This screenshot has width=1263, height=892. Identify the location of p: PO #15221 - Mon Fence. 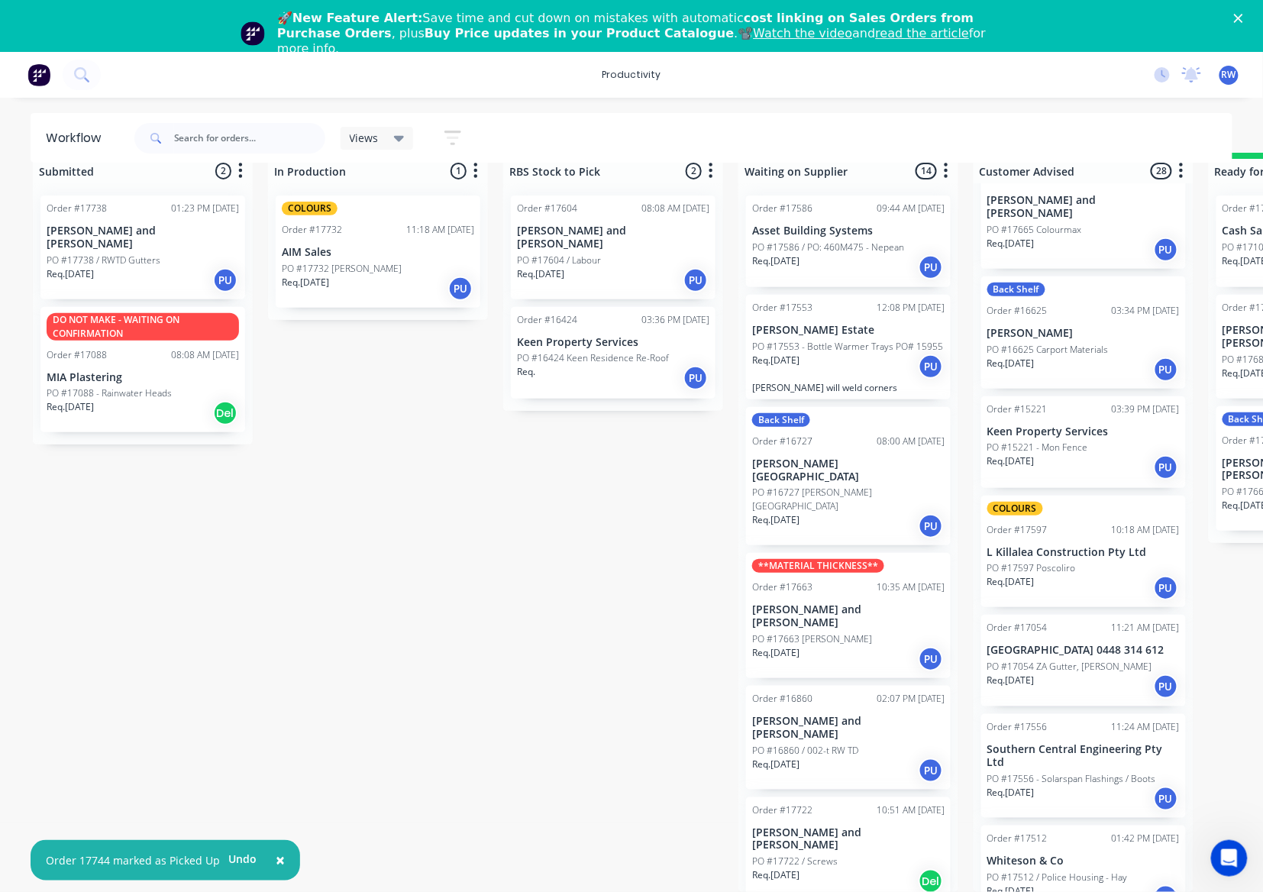
(1038, 448).